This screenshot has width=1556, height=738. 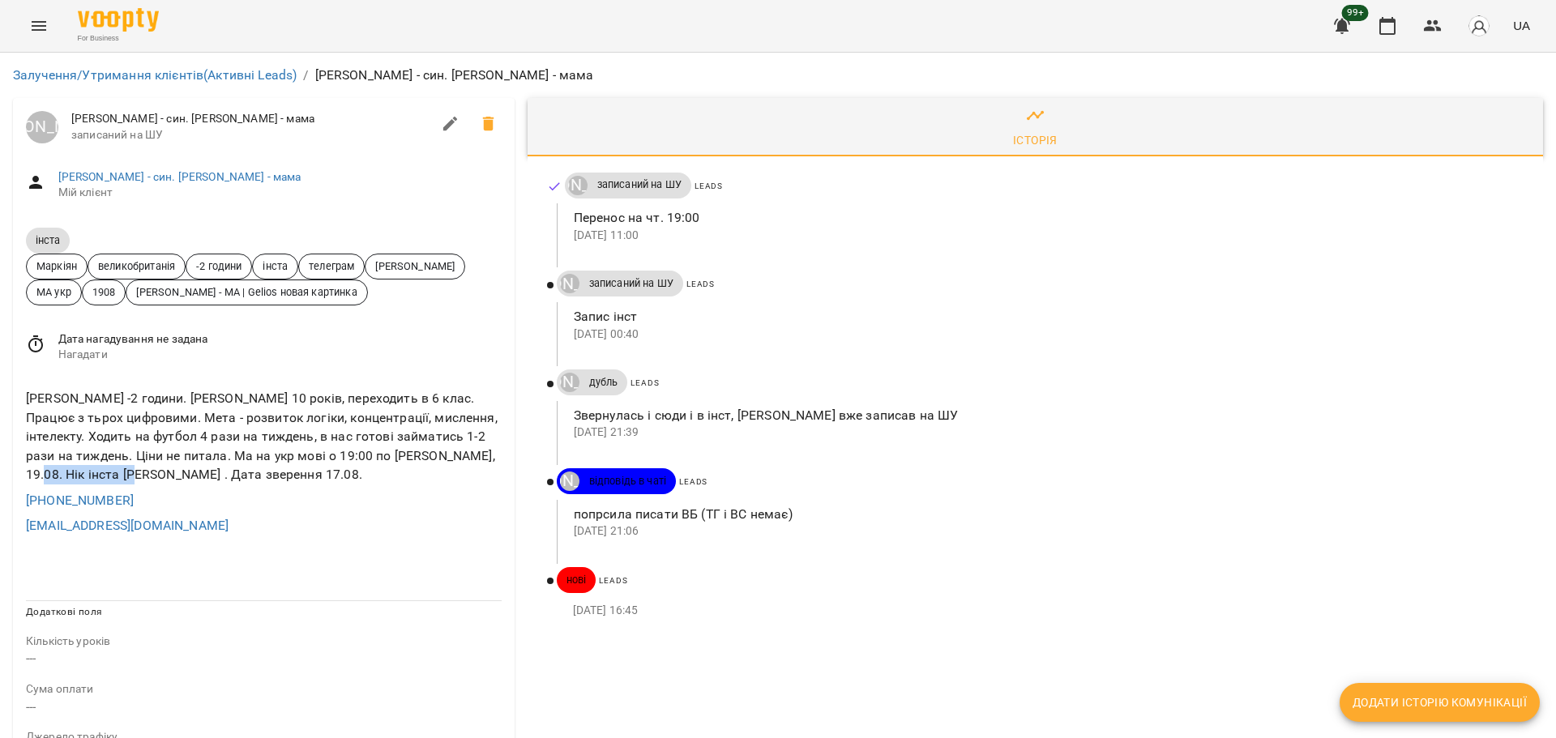 What do you see at coordinates (1521, 25) in the screenshot?
I see `button: UA` at bounding box center [1521, 25].